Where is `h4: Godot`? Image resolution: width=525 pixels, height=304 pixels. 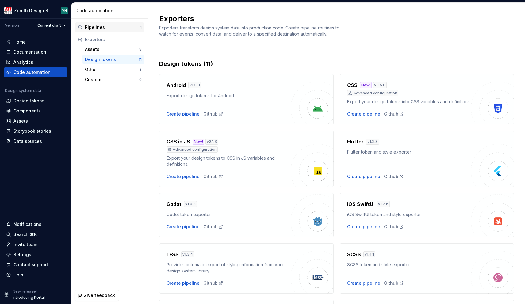 h4: Godot is located at coordinates (174, 204).